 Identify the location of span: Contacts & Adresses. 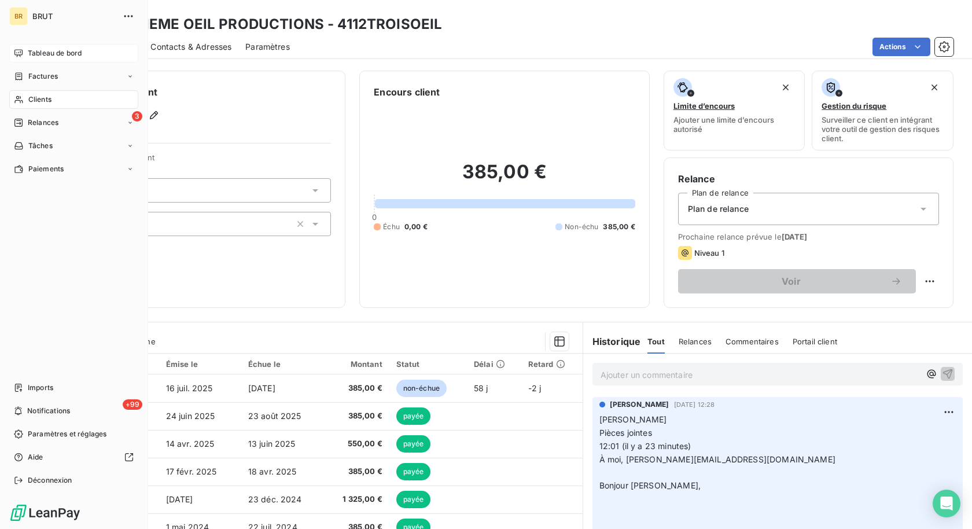
(191, 47).